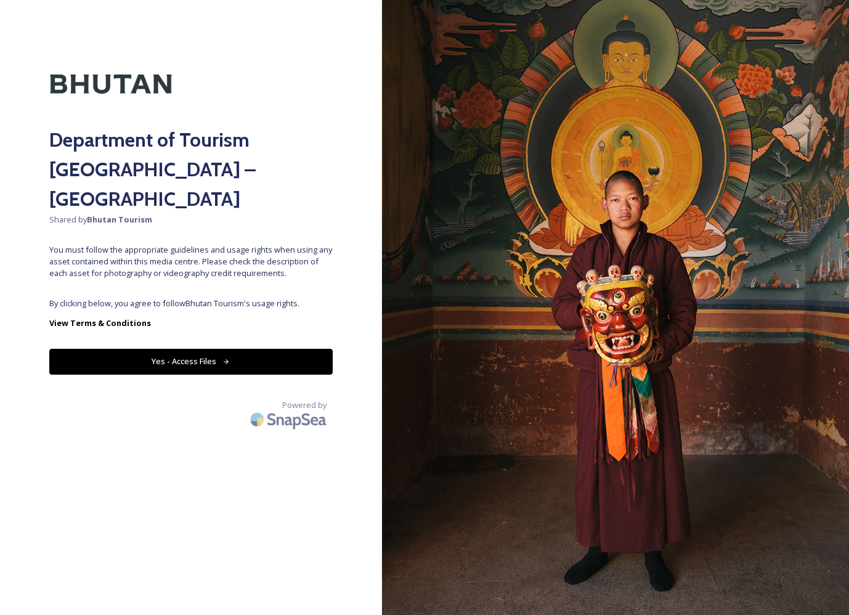 The image size is (849, 615). Describe the element at coordinates (191, 361) in the screenshot. I see `button: Yes - Access Files` at that location.